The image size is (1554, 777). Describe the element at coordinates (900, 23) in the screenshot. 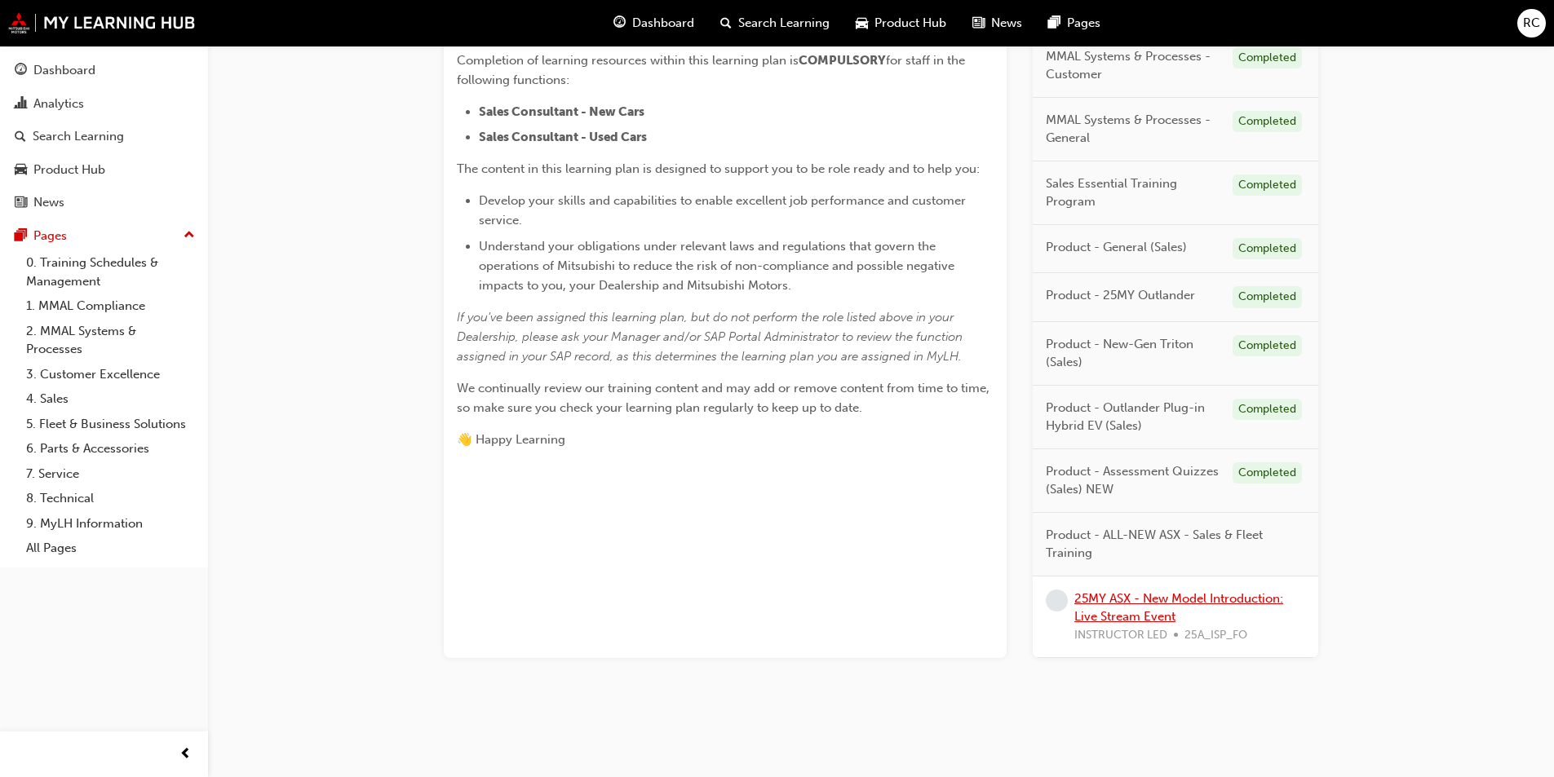

I see `a: car-iconProduct Hub` at that location.